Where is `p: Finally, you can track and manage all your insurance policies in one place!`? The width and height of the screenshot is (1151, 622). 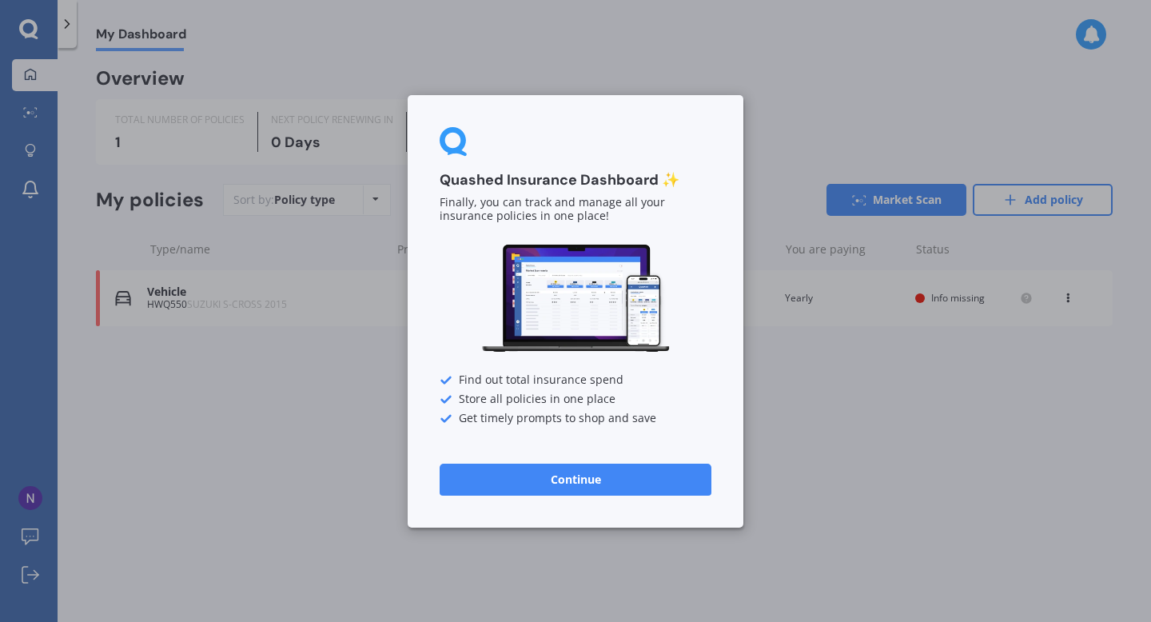
p: Finally, you can track and manage all your insurance policies in one place! is located at coordinates (575, 209).